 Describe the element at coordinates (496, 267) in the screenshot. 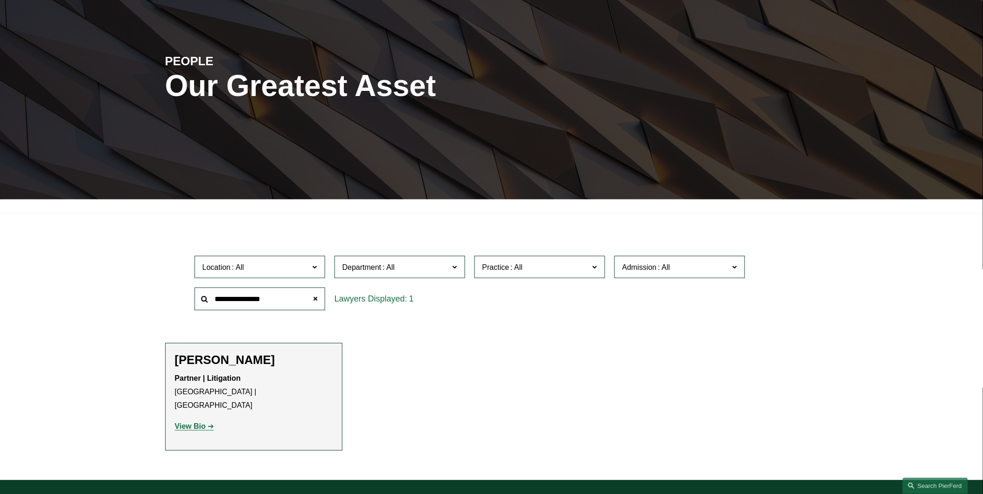

I see `span: Practice` at that location.